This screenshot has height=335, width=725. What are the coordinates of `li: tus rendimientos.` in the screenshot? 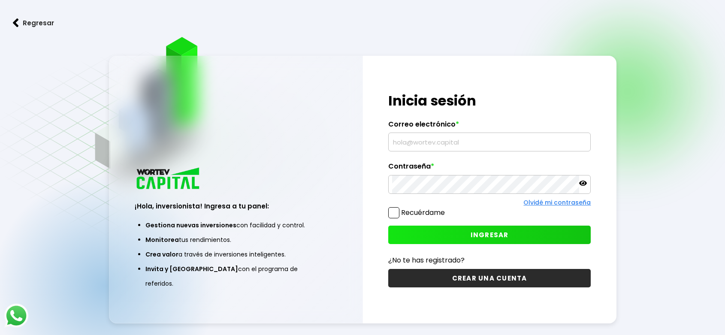 It's located at (236, 240).